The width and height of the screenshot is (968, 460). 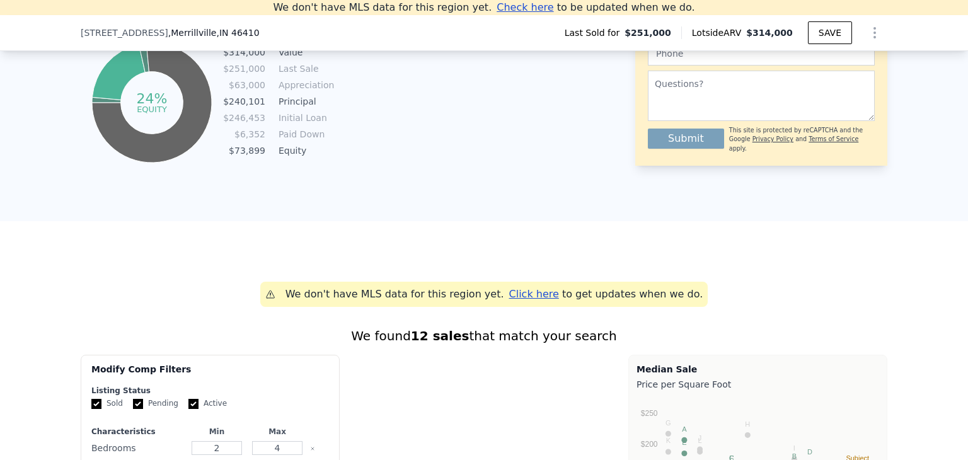 I want to click on span: $314,000, so click(x=769, y=33).